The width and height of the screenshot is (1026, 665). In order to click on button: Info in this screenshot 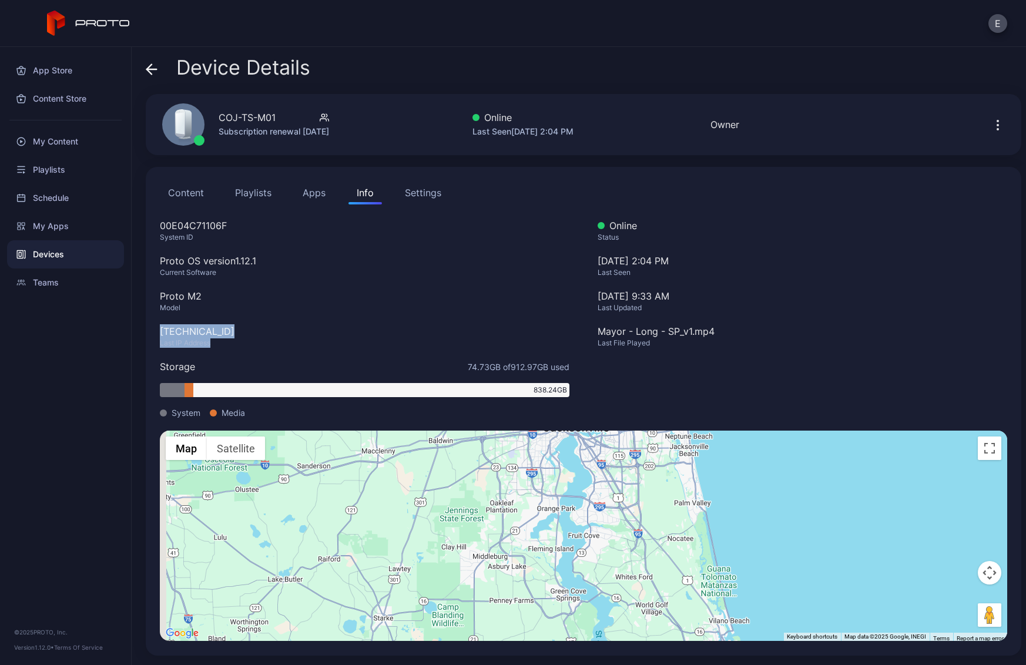, I will do `click(365, 193)`.